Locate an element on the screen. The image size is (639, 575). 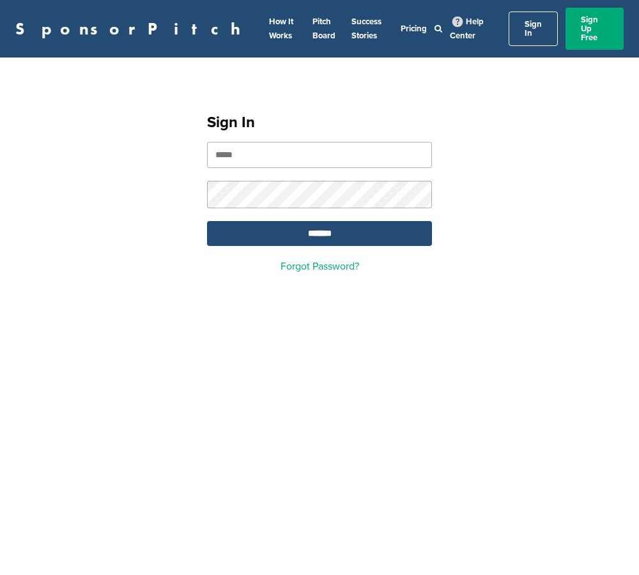
a: Success Stories is located at coordinates (366, 29).